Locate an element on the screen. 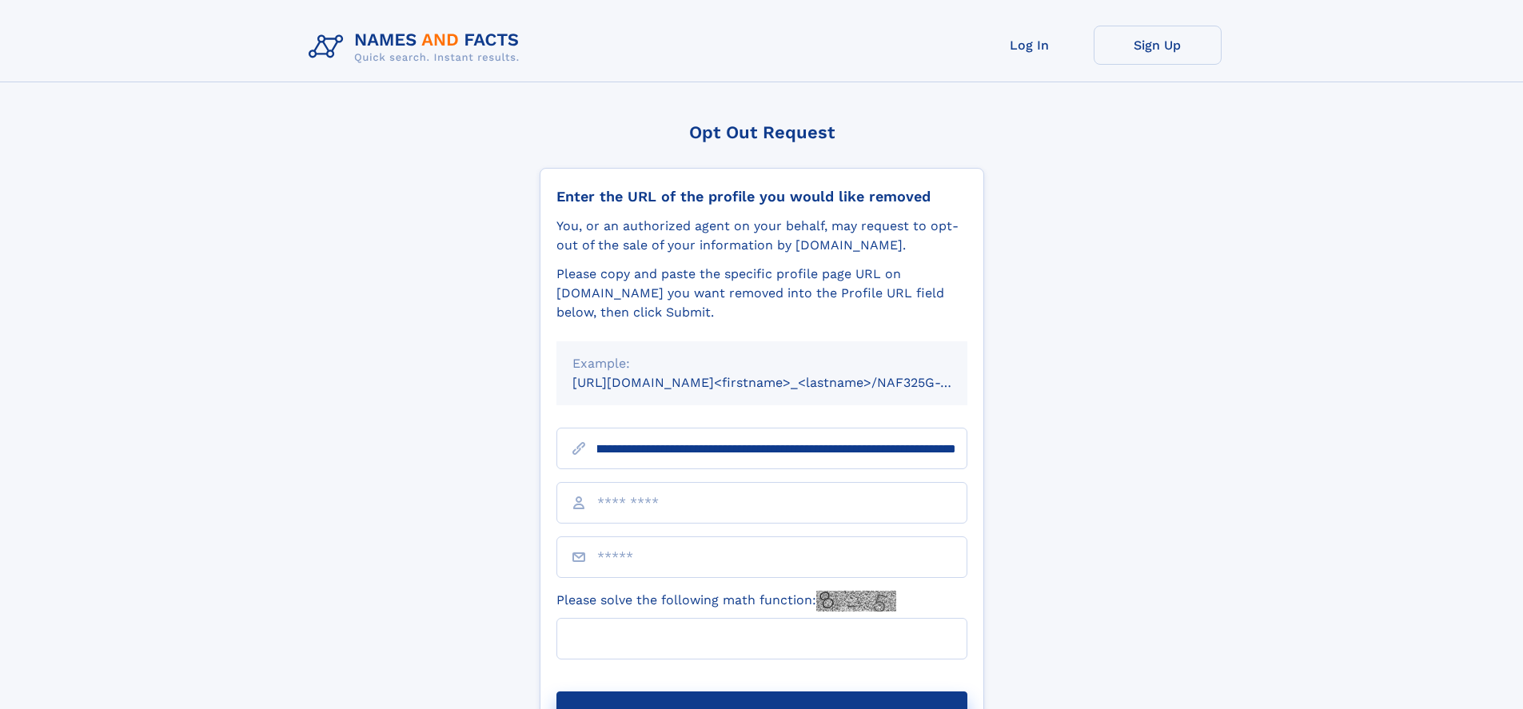 This screenshot has width=1523, height=709. label: Please solve the following math function: is located at coordinates (726, 601).